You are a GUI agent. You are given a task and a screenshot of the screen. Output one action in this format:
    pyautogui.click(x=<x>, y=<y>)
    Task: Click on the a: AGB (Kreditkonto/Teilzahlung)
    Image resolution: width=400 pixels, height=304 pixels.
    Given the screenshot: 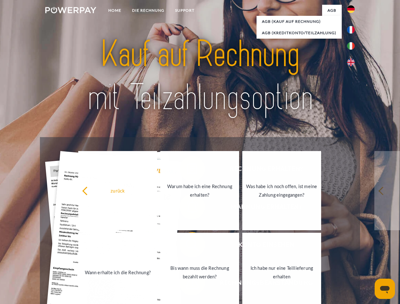 What is the action you would take?
    pyautogui.click(x=299, y=33)
    